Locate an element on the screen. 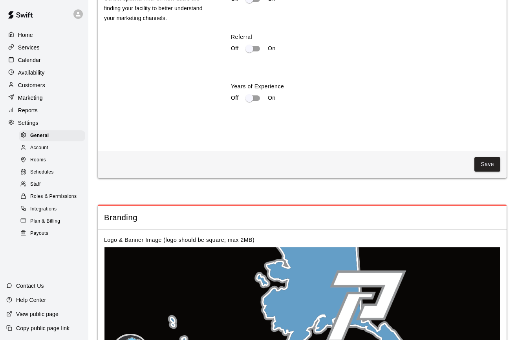 The width and height of the screenshot is (516, 340). div: Plan & Billing is located at coordinates (52, 221).